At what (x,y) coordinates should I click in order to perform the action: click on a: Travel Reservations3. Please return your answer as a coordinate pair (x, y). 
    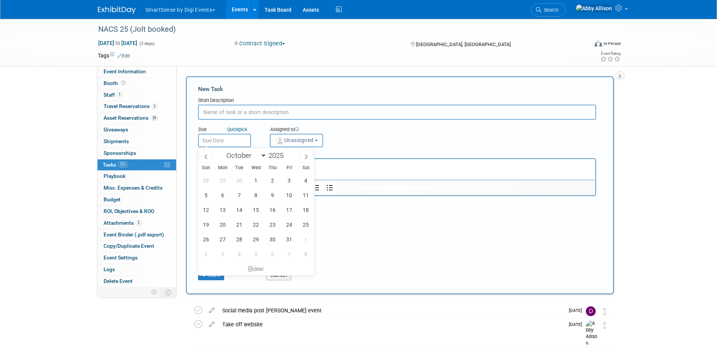
    Looking at the image, I should click on (137, 107).